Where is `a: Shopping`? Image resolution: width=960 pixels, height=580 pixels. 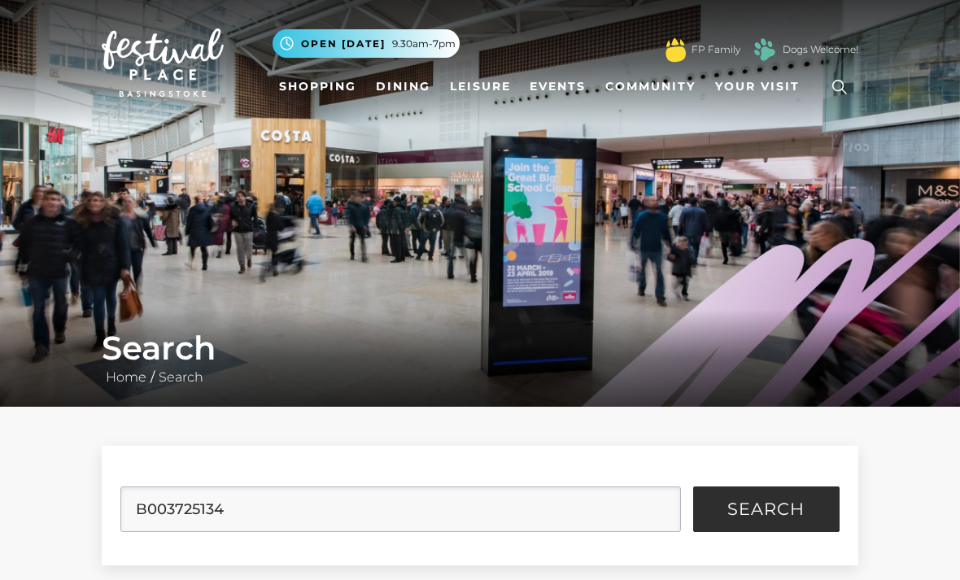 a: Shopping is located at coordinates (317, 86).